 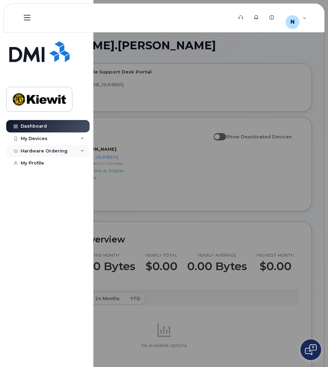 I want to click on img: Kiewit Corporation, so click(x=39, y=99).